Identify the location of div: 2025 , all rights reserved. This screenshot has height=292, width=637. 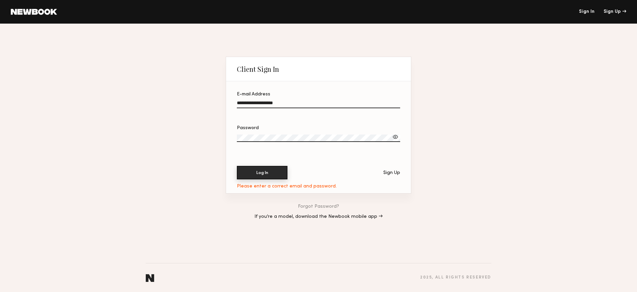
(456, 278).